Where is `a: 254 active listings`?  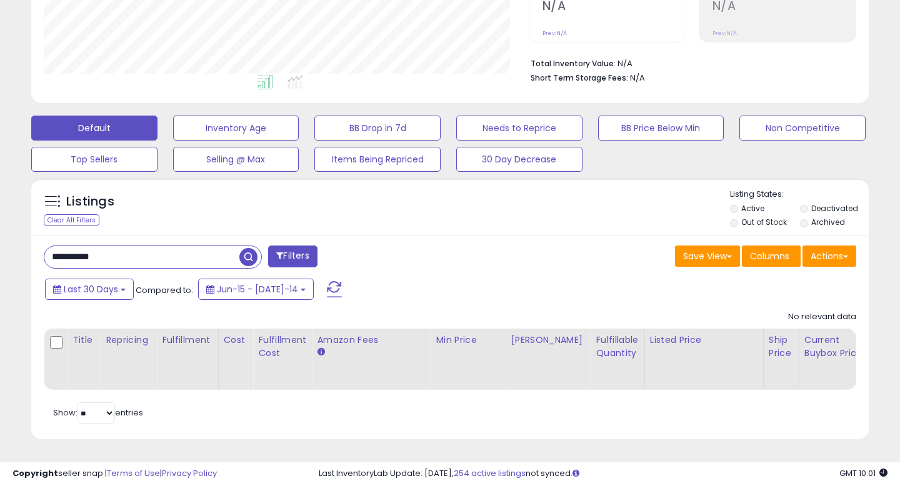
a: 254 active listings is located at coordinates (490, 473).